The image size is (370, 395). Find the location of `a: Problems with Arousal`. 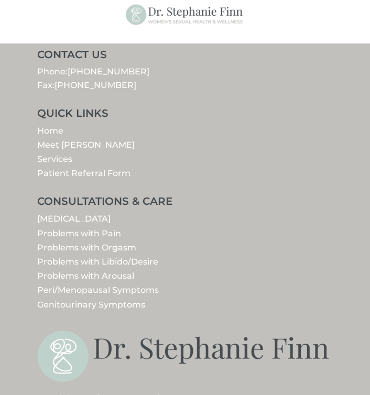

a: Problems with Arousal is located at coordinates (85, 276).